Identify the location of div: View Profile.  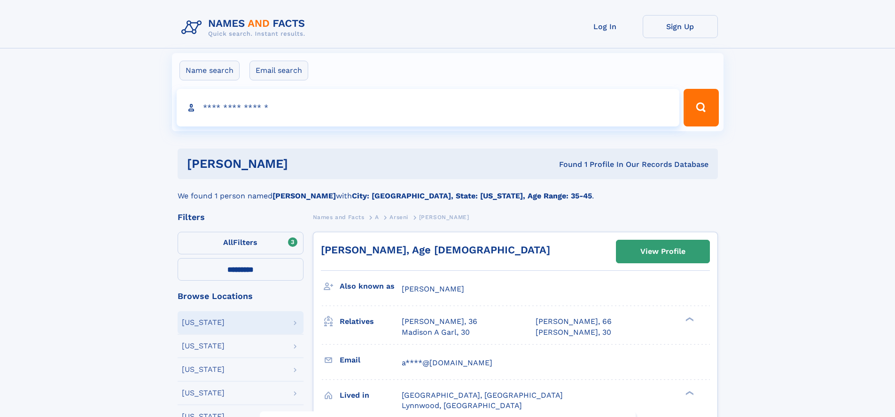
(663, 251).